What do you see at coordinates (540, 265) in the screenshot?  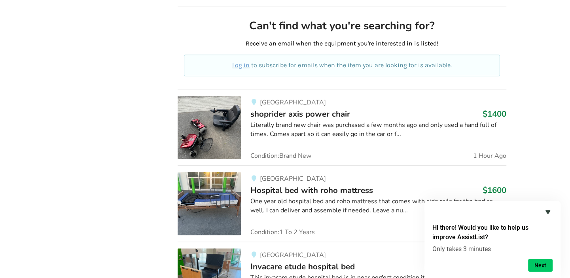 I see `button: Next question` at bounding box center [540, 265].